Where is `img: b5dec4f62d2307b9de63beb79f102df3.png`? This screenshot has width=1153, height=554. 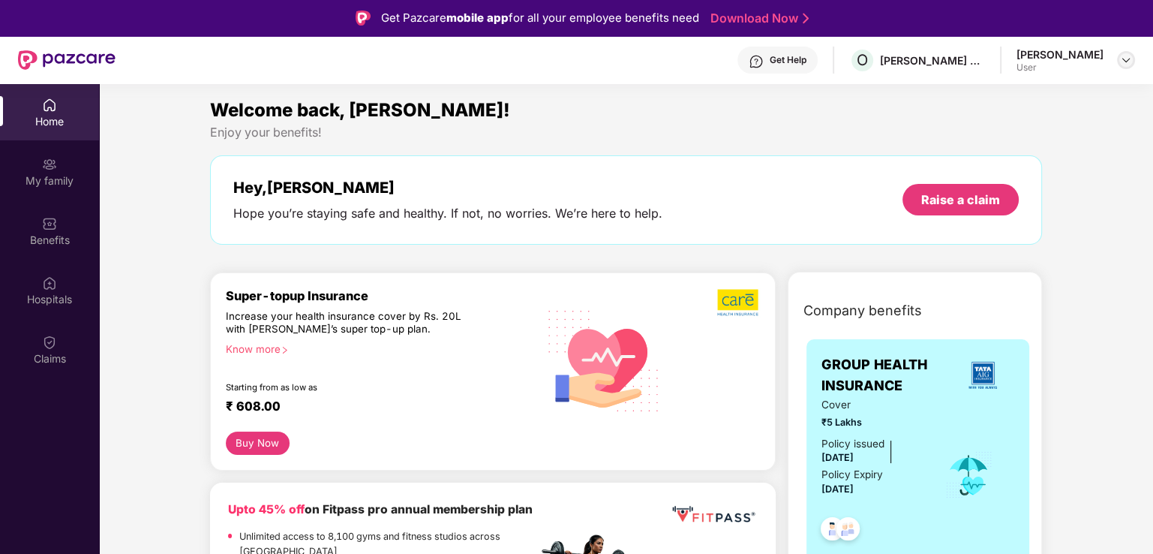 img: b5dec4f62d2307b9de63beb79f102df3.png is located at coordinates (738, 302).